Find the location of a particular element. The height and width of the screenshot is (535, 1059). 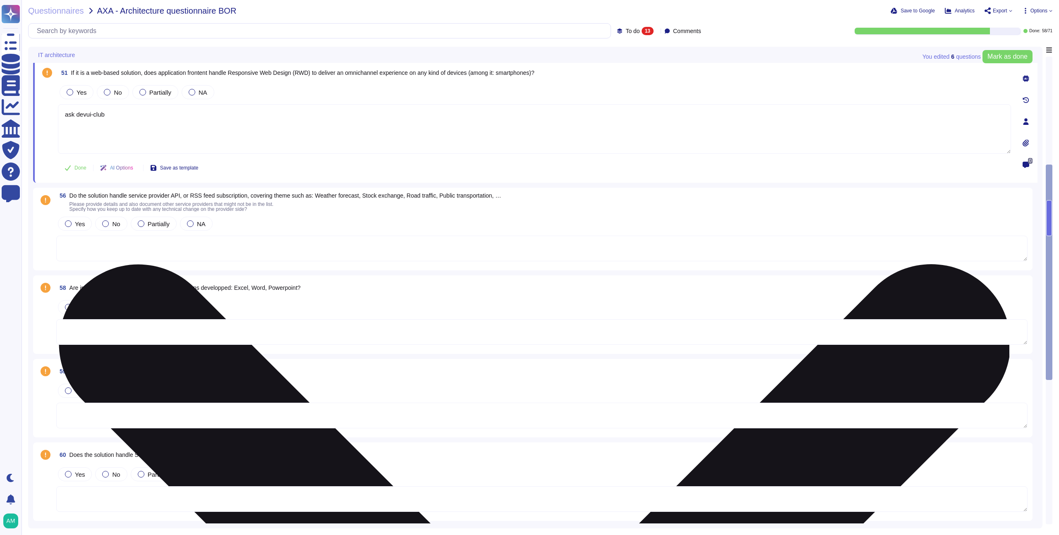

span: IT architecture is located at coordinates (56, 55).